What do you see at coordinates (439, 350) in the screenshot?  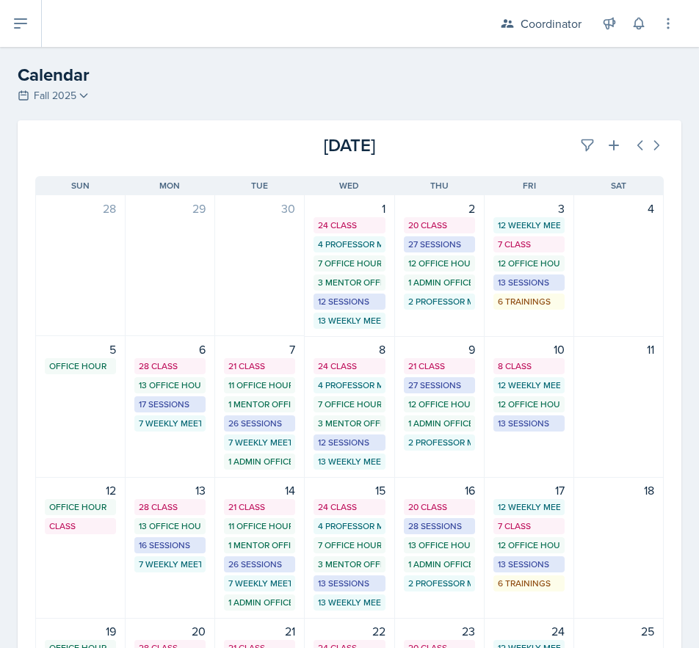 I see `div: 9` at bounding box center [439, 350].